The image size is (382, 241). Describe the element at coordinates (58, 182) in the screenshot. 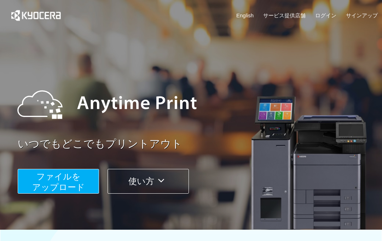

I see `span: ファイルを ​​アップロード` at that location.